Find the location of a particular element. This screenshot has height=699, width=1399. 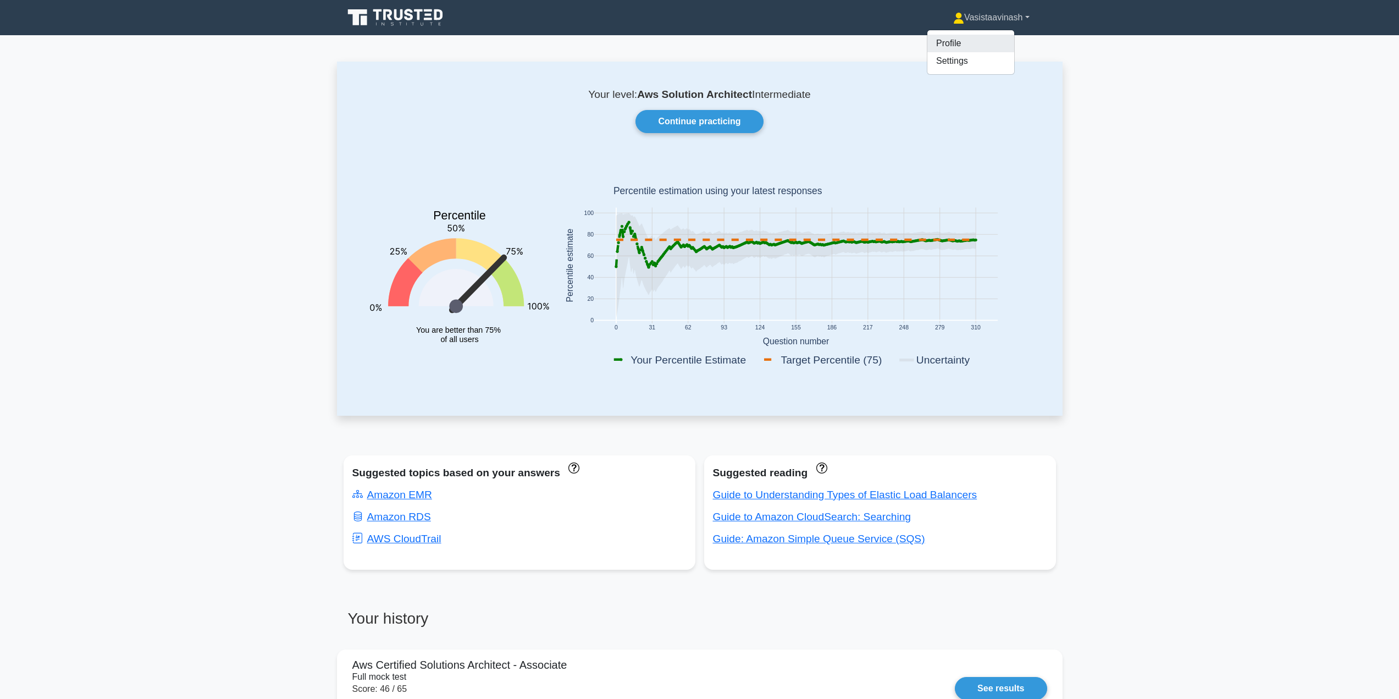

a: Amazon RDS is located at coordinates (391, 516).